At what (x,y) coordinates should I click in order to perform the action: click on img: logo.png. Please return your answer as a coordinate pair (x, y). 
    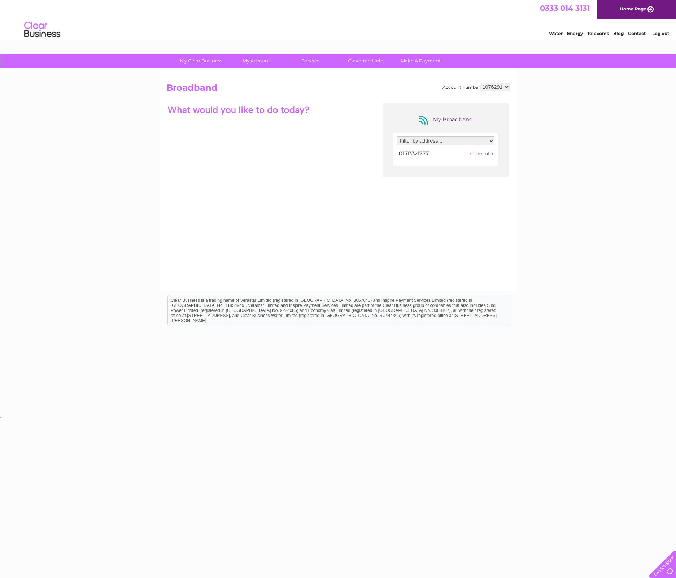
    Looking at the image, I should click on (42, 30).